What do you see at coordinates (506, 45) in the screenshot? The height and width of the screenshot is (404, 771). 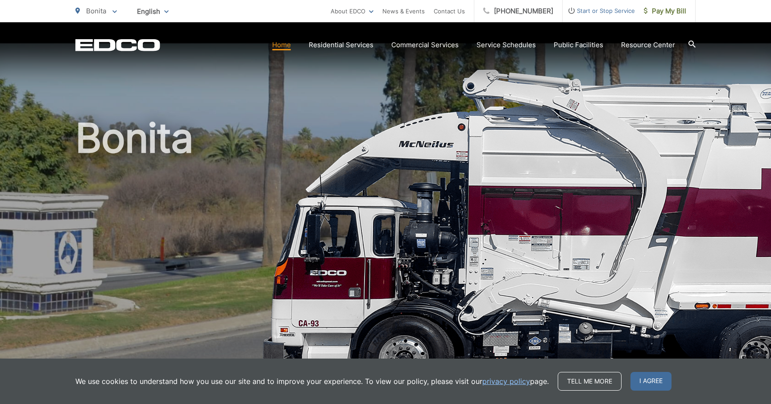 I see `a: Service Schedules` at bounding box center [506, 45].